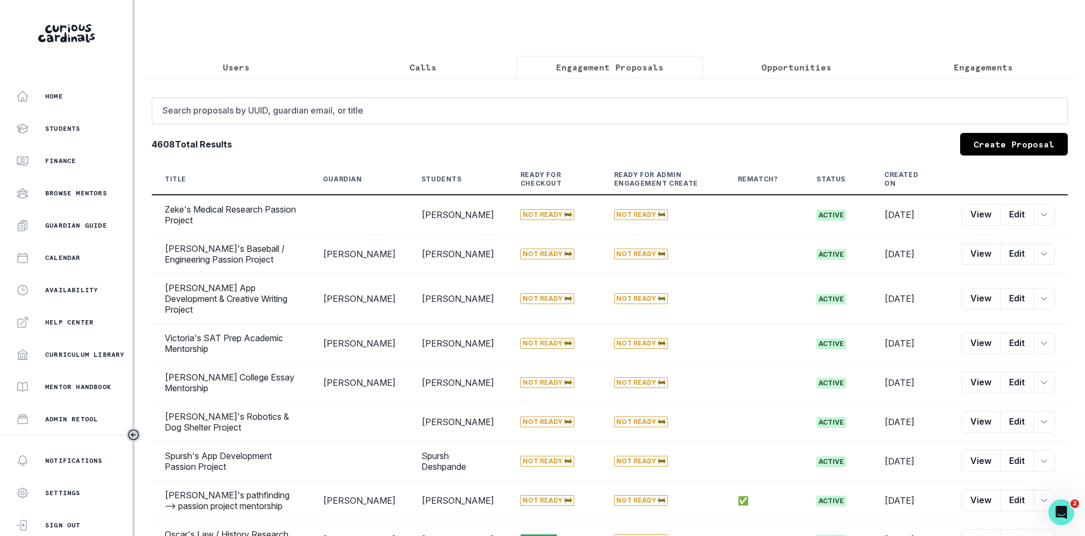 The image size is (1085, 536). What do you see at coordinates (441, 179) in the screenshot?
I see `div: Students` at bounding box center [441, 179].